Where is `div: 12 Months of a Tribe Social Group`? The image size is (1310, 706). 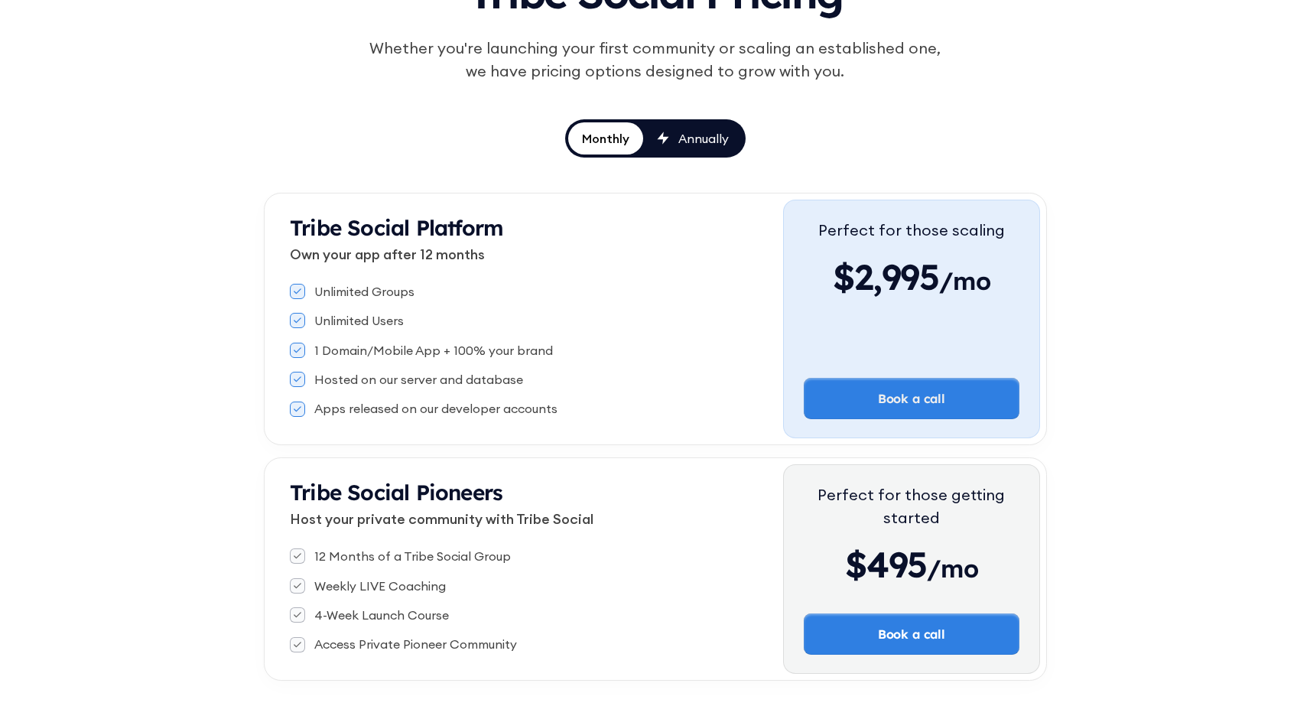 div: 12 Months of a Tribe Social Group is located at coordinates (412, 556).